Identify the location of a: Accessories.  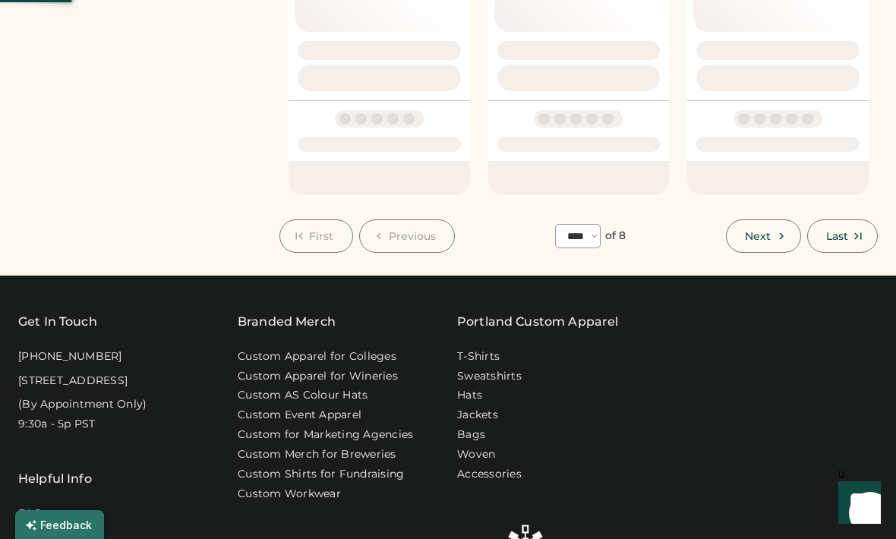
(489, 475).